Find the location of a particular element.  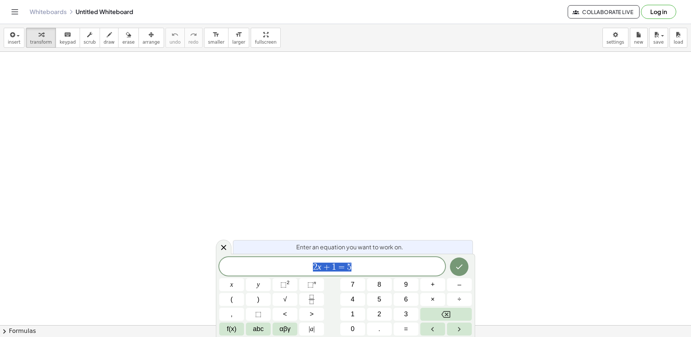

button: Greek alphabet is located at coordinates (285, 329).